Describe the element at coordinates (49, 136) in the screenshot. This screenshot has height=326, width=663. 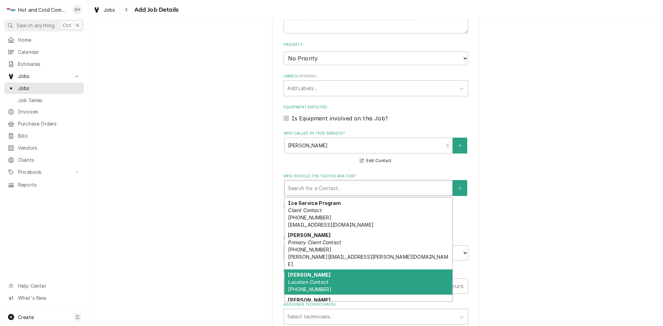
I see `span: Bills` at that location.